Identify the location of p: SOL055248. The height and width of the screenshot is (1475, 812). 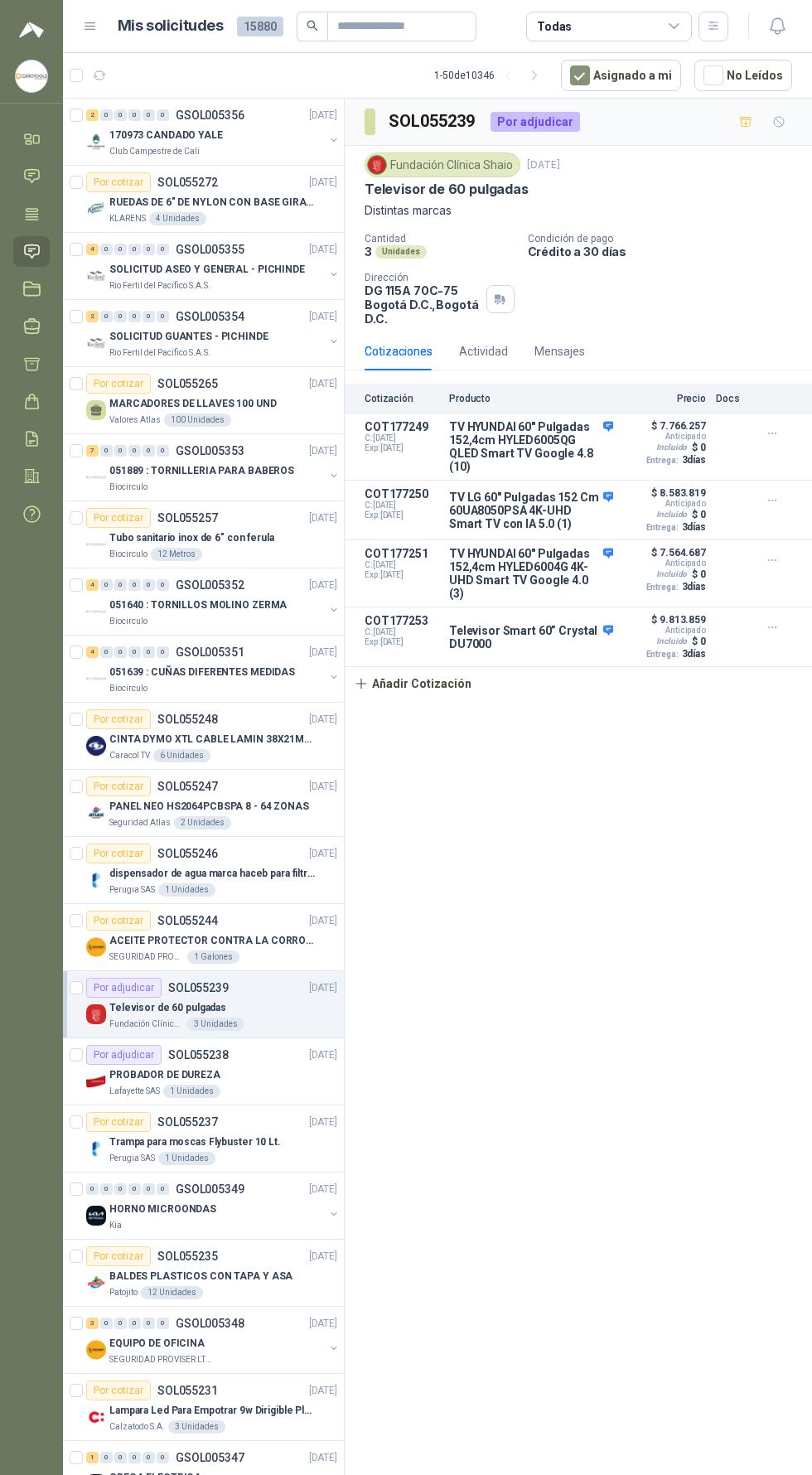
(187, 719).